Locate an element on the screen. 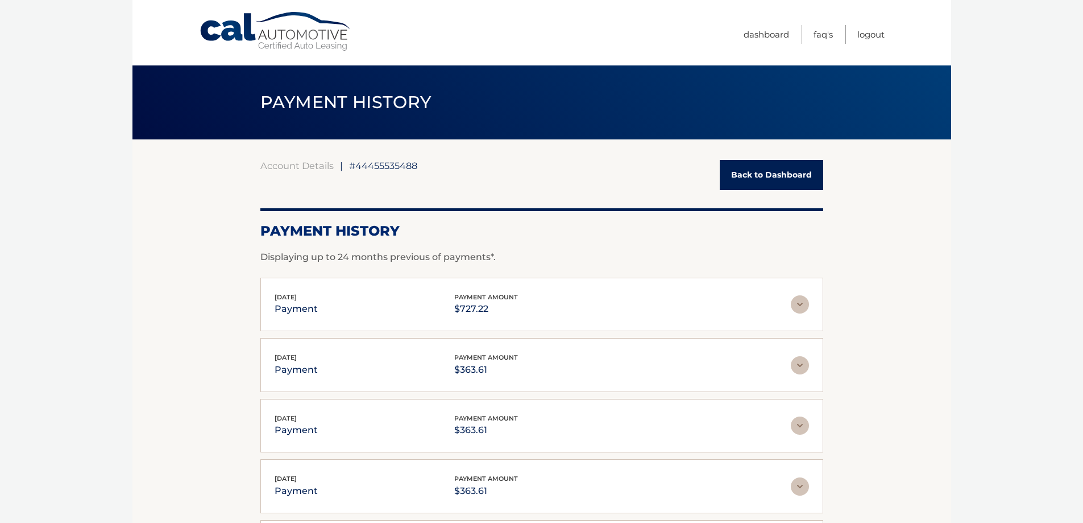  a: Account Details is located at coordinates (297, 165).